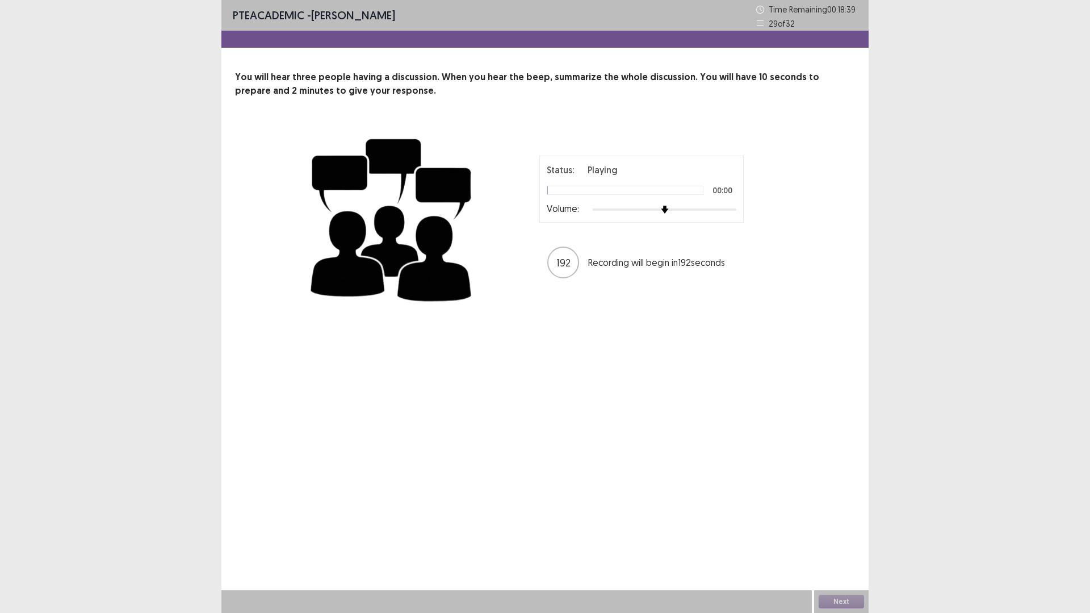  Describe the element at coordinates (665, 210) in the screenshot. I see `img: arrow-thumb` at that location.